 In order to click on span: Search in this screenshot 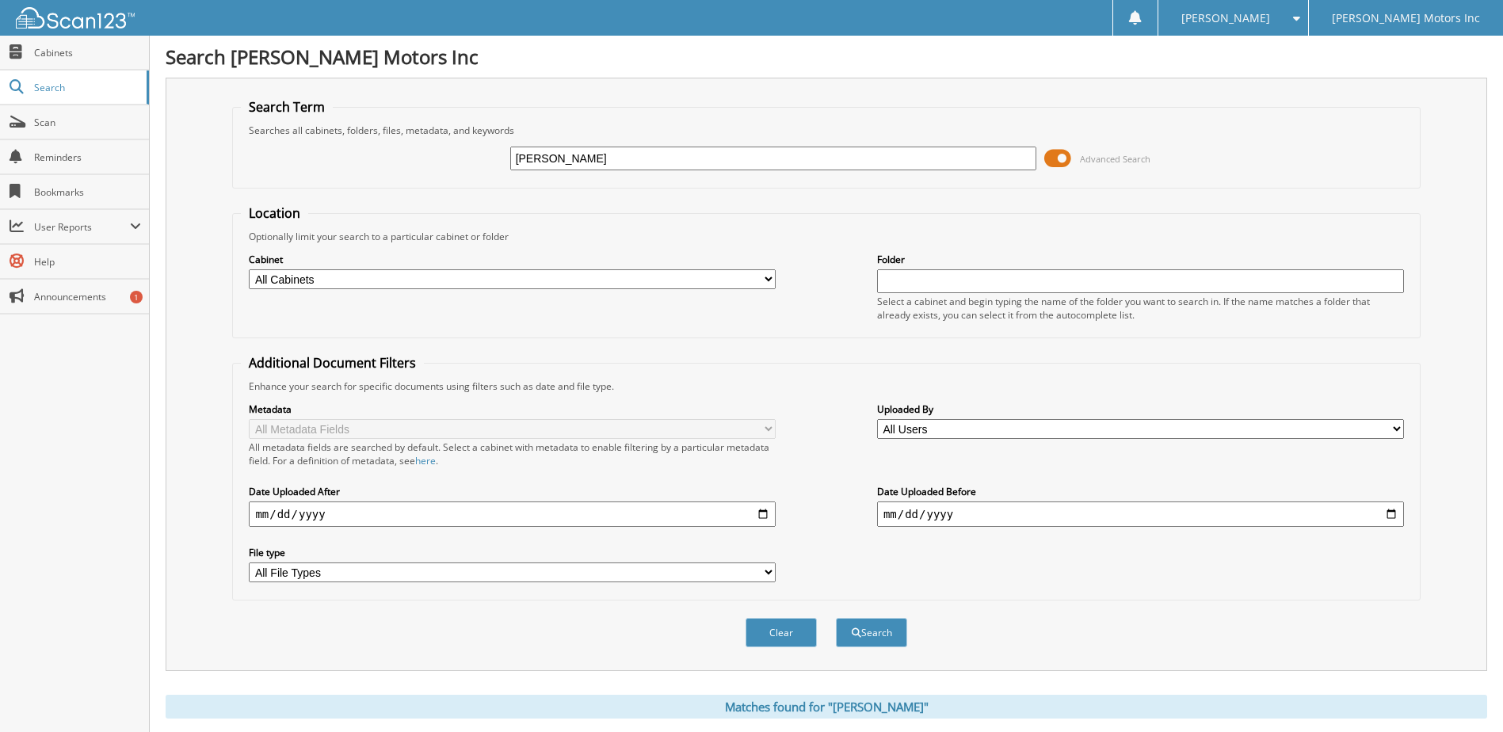, I will do `click(86, 87)`.